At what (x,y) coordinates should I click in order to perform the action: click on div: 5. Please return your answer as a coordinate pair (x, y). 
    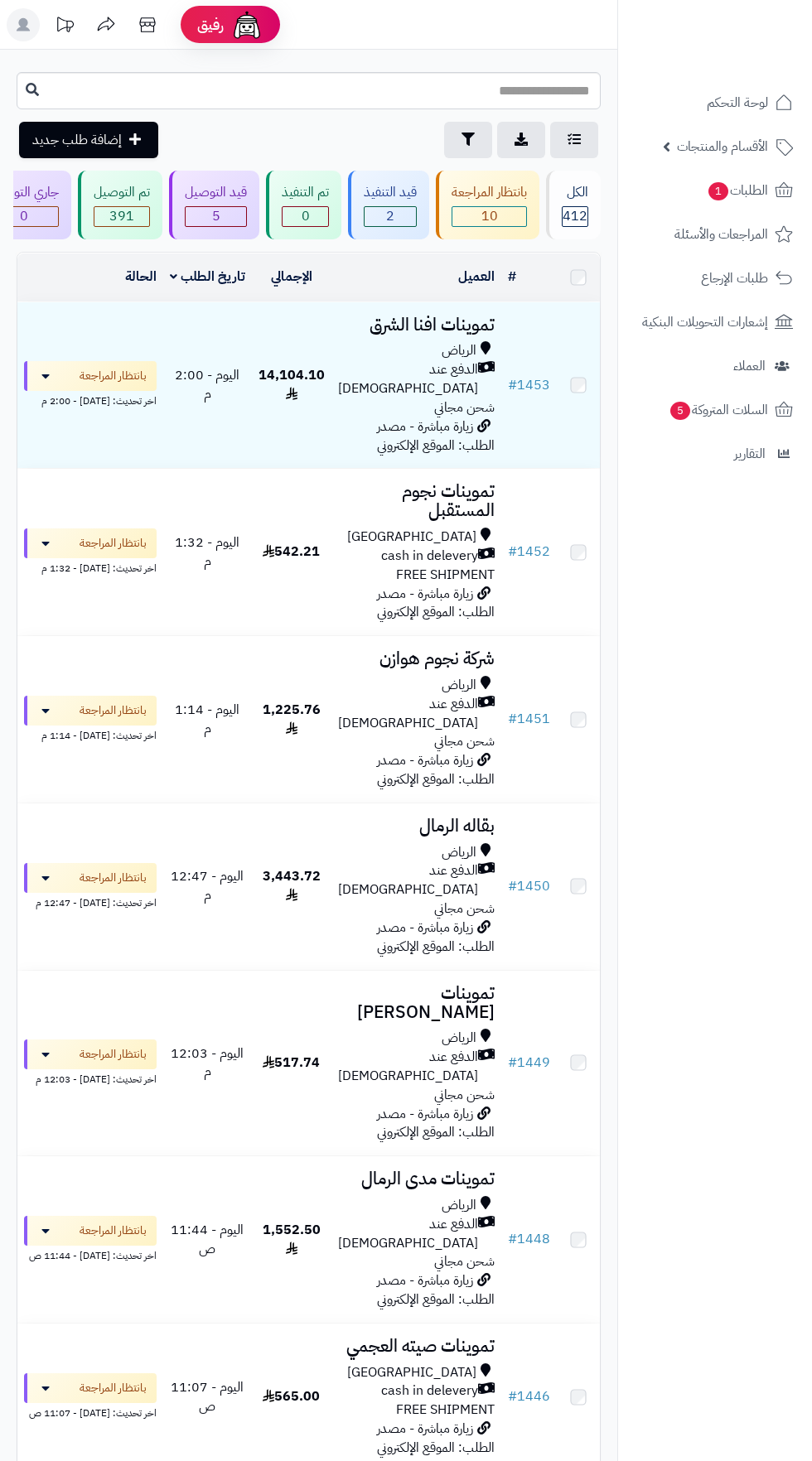
    Looking at the image, I should click on (215, 216).